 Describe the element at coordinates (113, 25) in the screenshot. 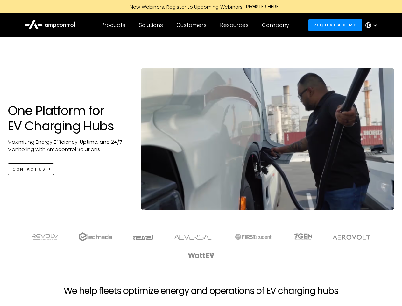

I see `div: Products` at that location.